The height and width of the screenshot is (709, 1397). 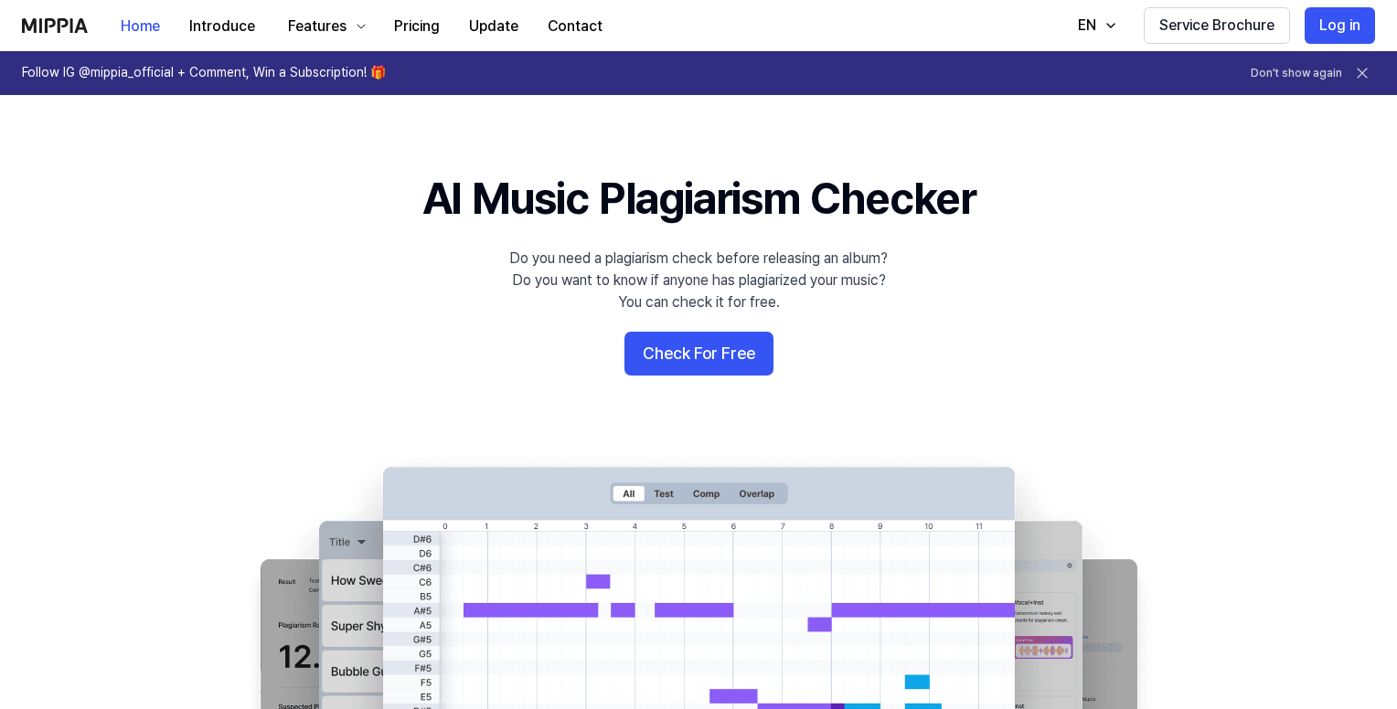 What do you see at coordinates (1296, 73) in the screenshot?
I see `button: Don't show again` at bounding box center [1296, 73].